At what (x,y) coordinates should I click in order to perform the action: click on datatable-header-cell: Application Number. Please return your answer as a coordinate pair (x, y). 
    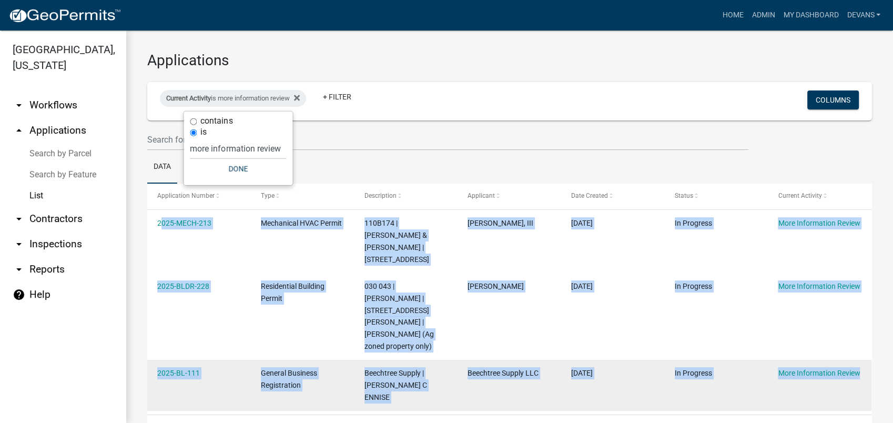
    Looking at the image, I should click on (199, 196).